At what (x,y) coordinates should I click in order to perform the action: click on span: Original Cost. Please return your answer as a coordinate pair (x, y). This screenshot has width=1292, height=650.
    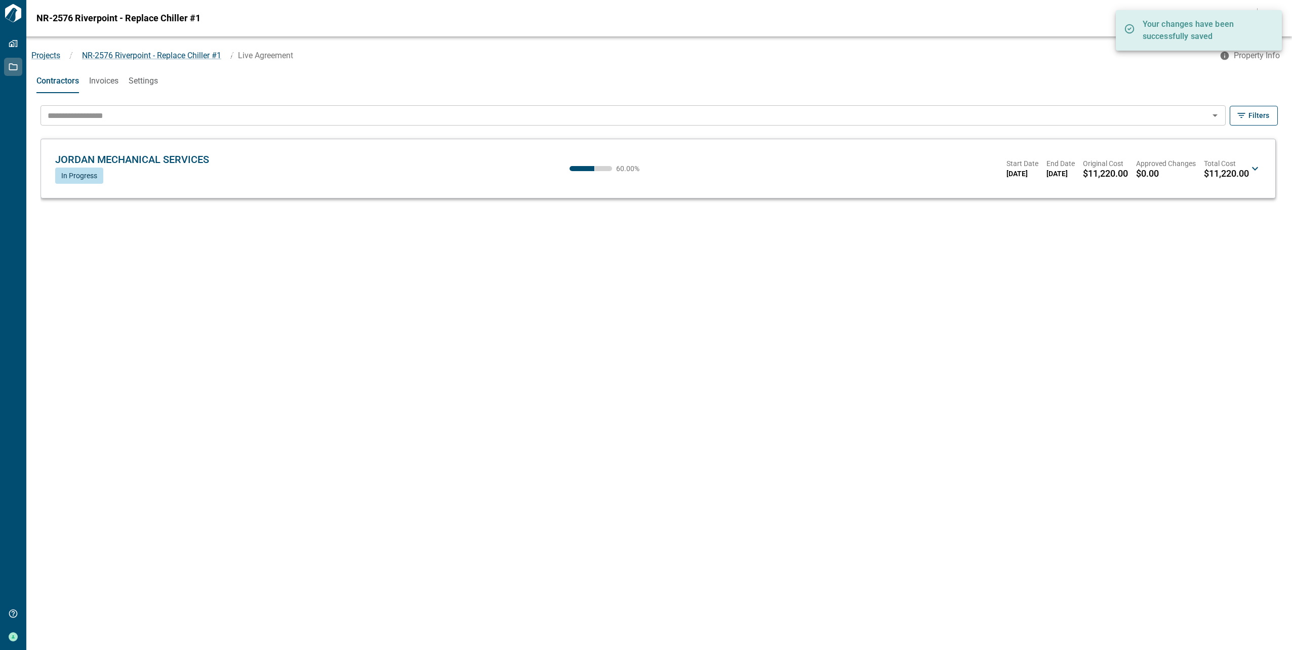
    Looking at the image, I should click on (1105, 164).